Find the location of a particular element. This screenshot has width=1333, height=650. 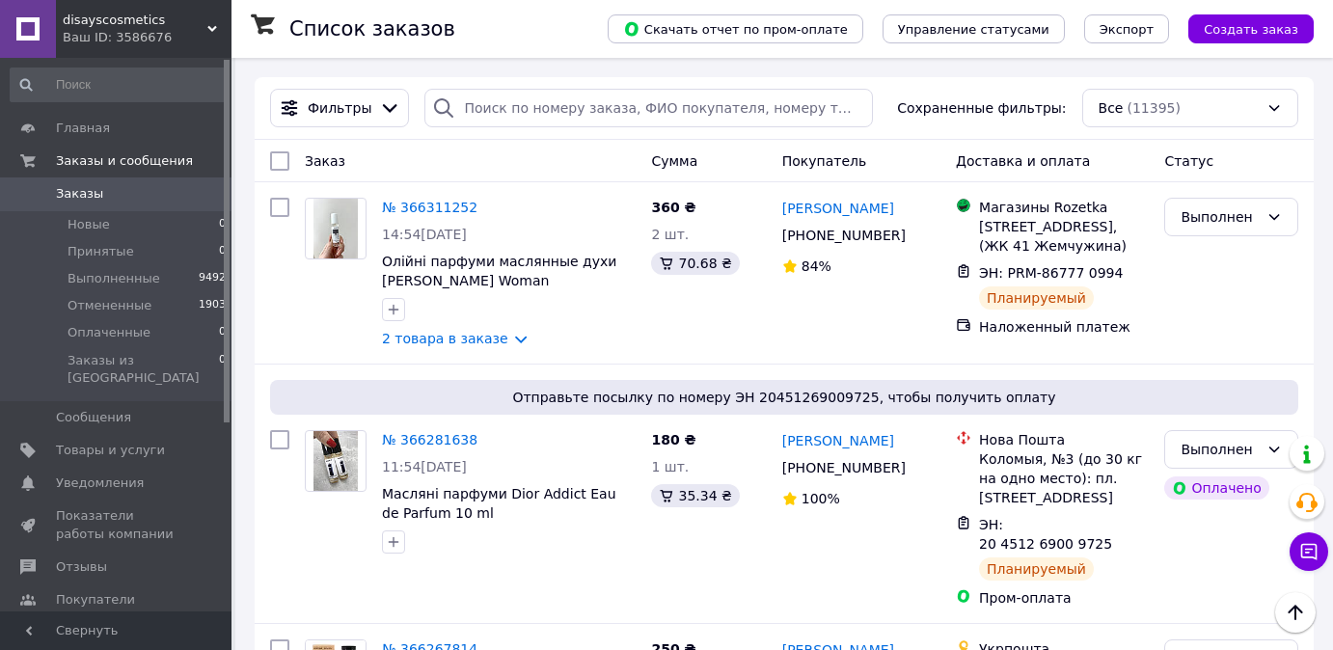

span: Покупатель is located at coordinates (825, 161).